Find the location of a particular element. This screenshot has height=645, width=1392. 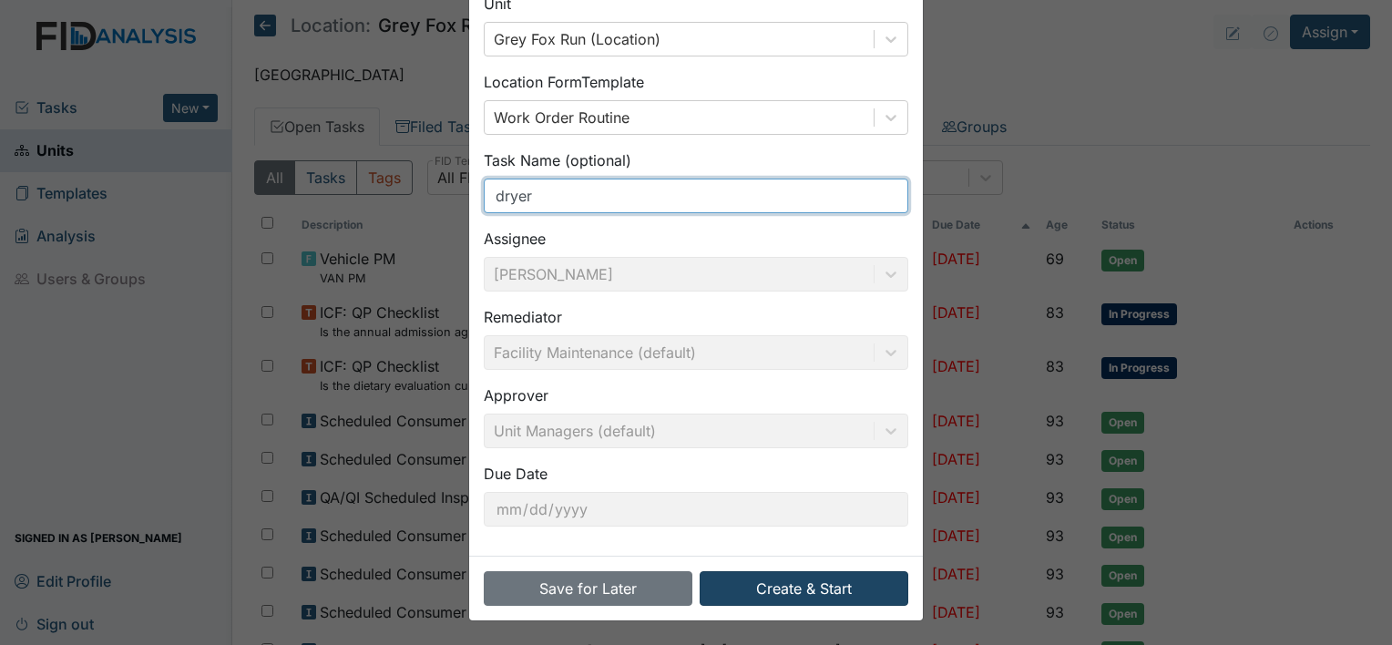

label: Assignee is located at coordinates (515, 239).